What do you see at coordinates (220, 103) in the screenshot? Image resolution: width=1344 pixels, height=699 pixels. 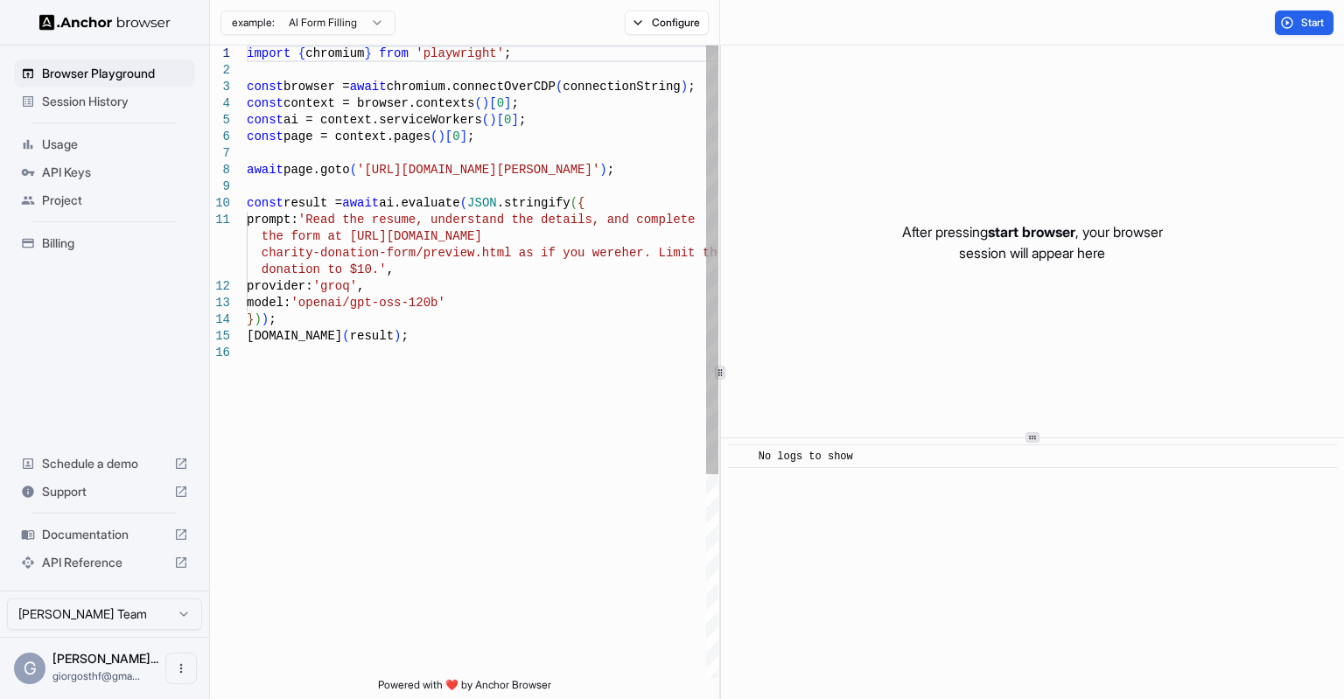 I see `div: 4` at bounding box center [220, 103].